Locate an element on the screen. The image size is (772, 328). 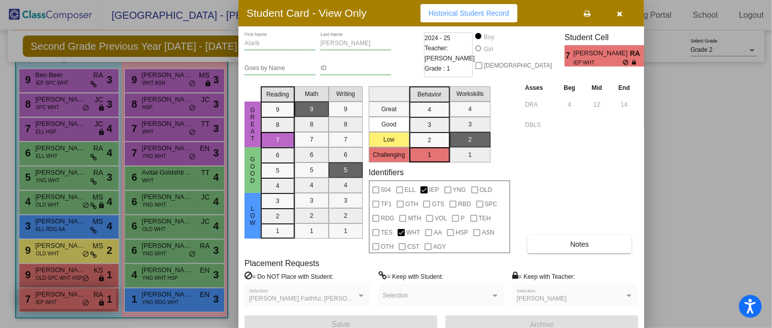
span: Grade : 1 is located at coordinates (437, 69).